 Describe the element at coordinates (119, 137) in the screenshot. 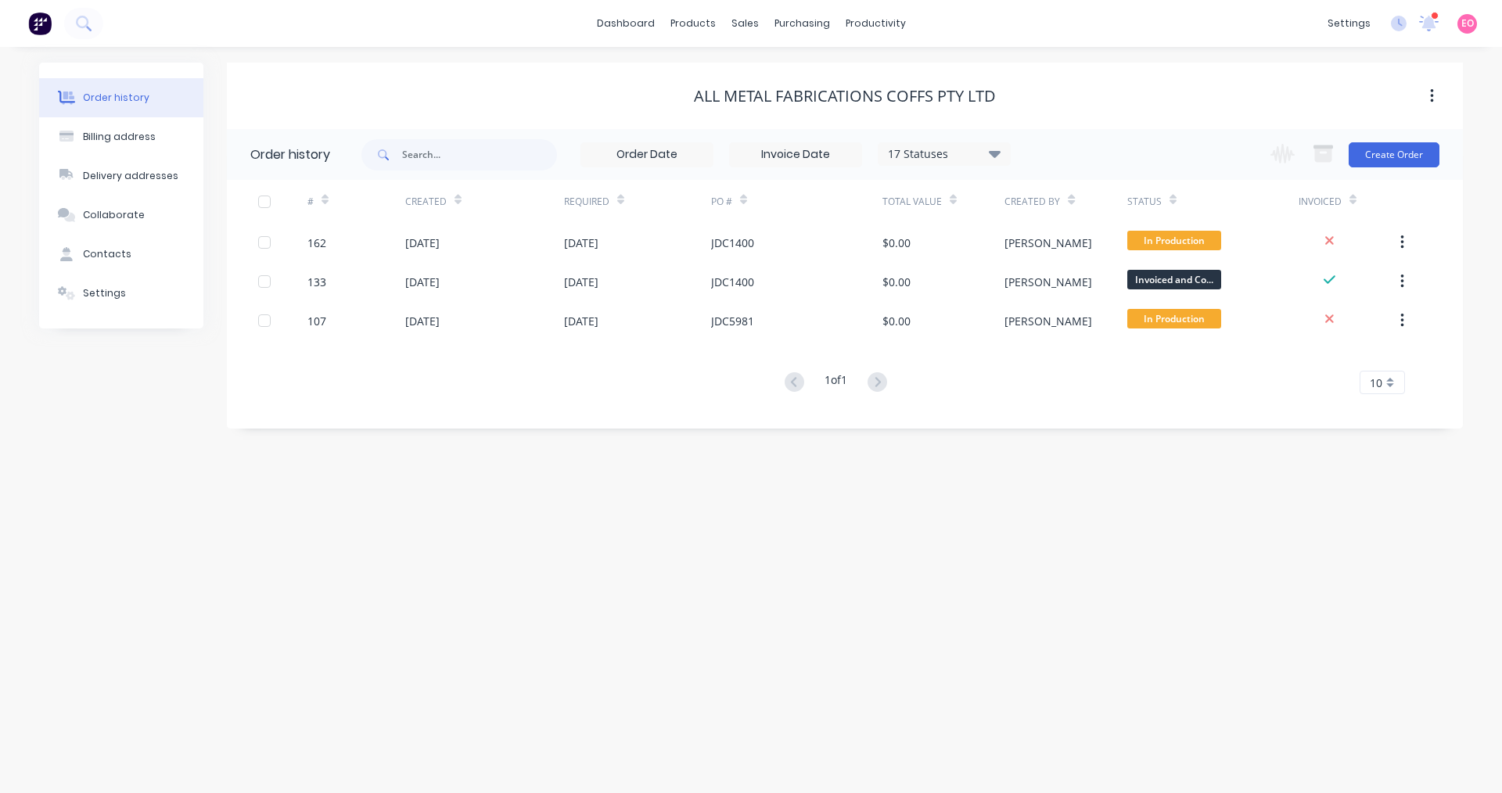

I see `div: Billing address` at that location.